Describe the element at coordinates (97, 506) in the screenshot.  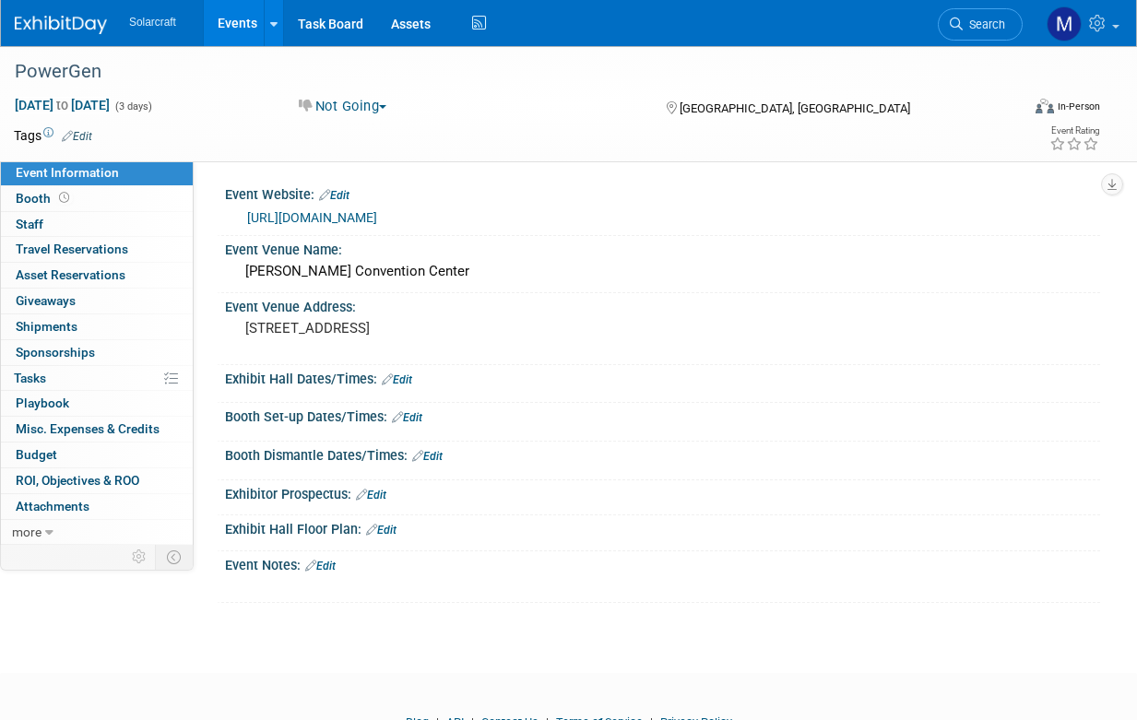
I see `a: Attachments` at that location.